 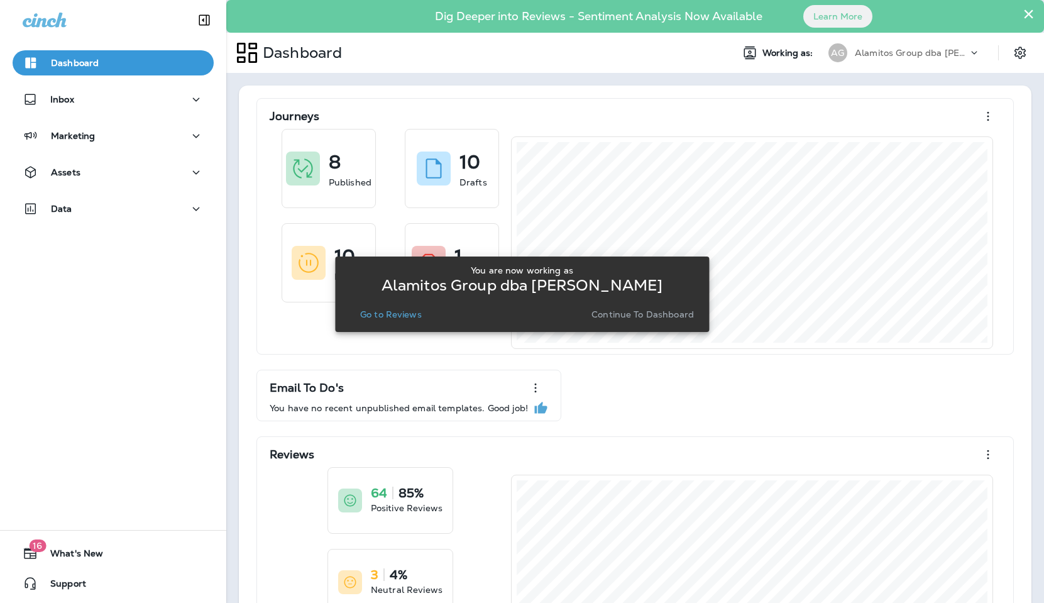 I want to click on button: Dashboard, so click(x=113, y=63).